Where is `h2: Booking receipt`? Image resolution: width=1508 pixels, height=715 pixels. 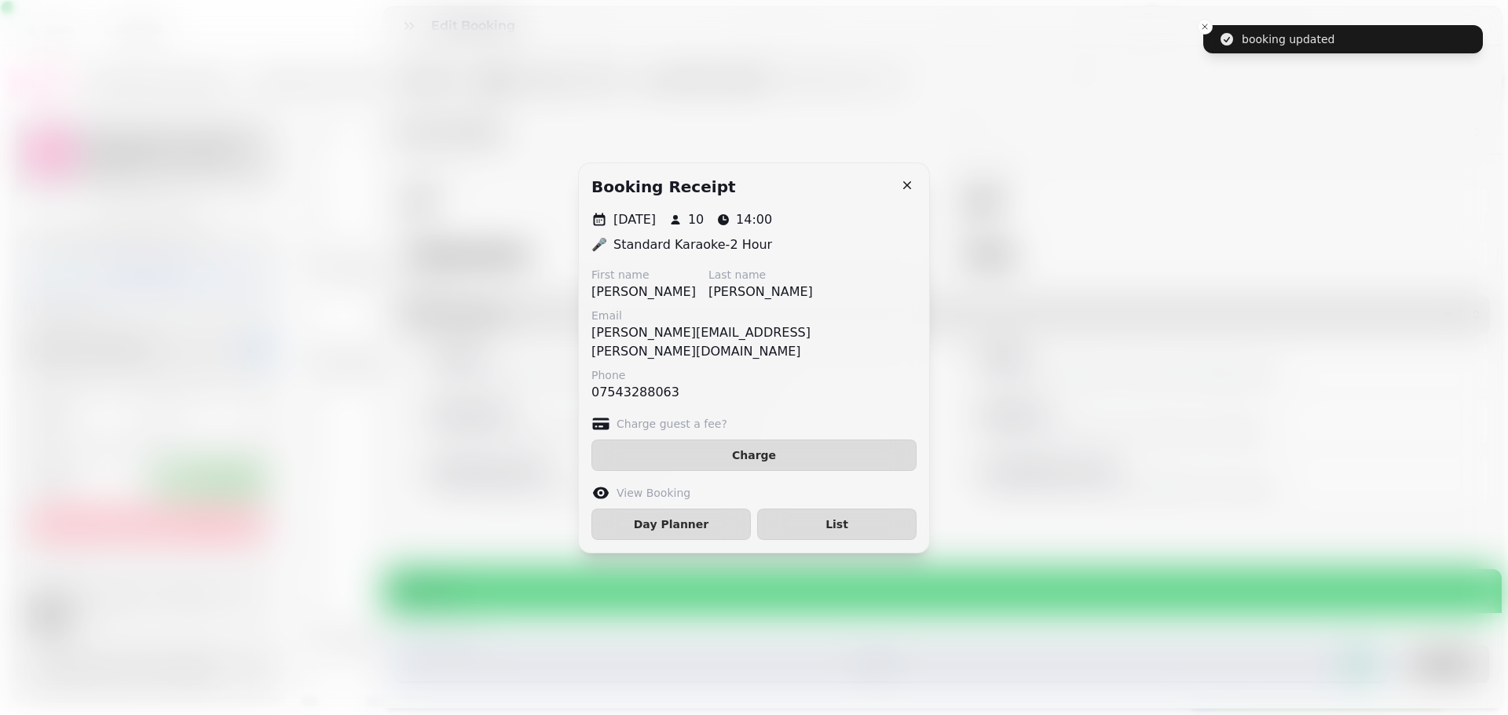 h2: Booking receipt is located at coordinates (663, 187).